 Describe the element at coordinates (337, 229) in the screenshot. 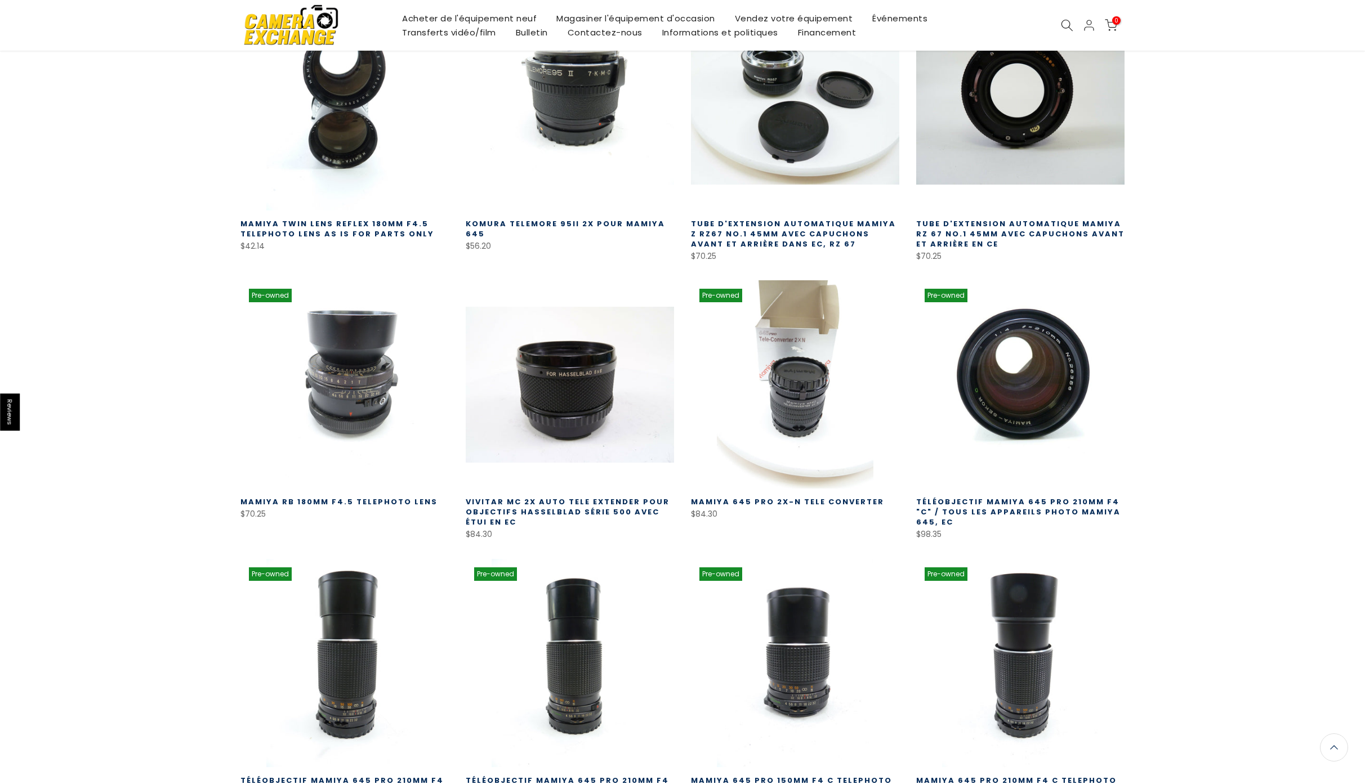

I see `a: Mamiya Twin Lens Reflex 180MM f4.5 Telephoto Lens AS IS for PARTS ONLY` at that location.